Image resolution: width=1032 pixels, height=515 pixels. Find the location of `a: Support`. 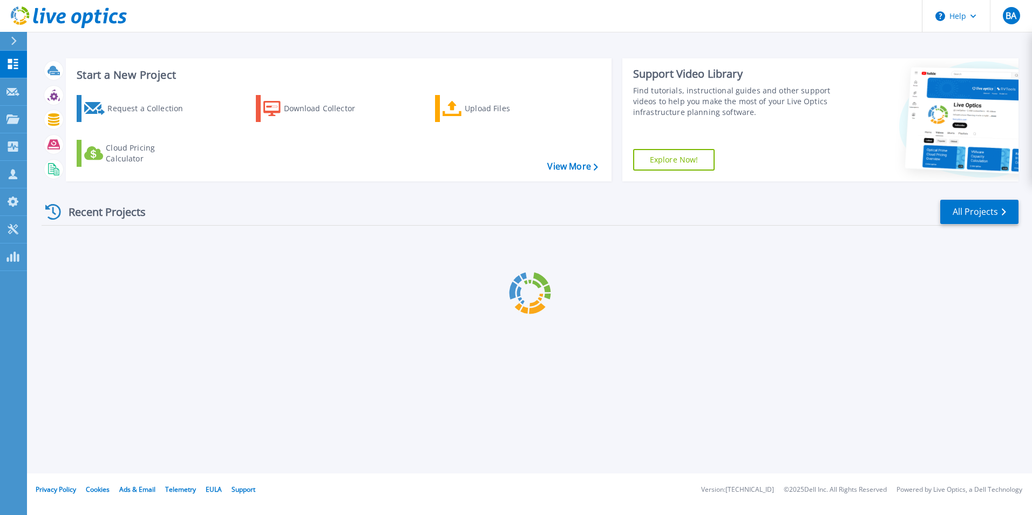

a: Support is located at coordinates (244, 489).